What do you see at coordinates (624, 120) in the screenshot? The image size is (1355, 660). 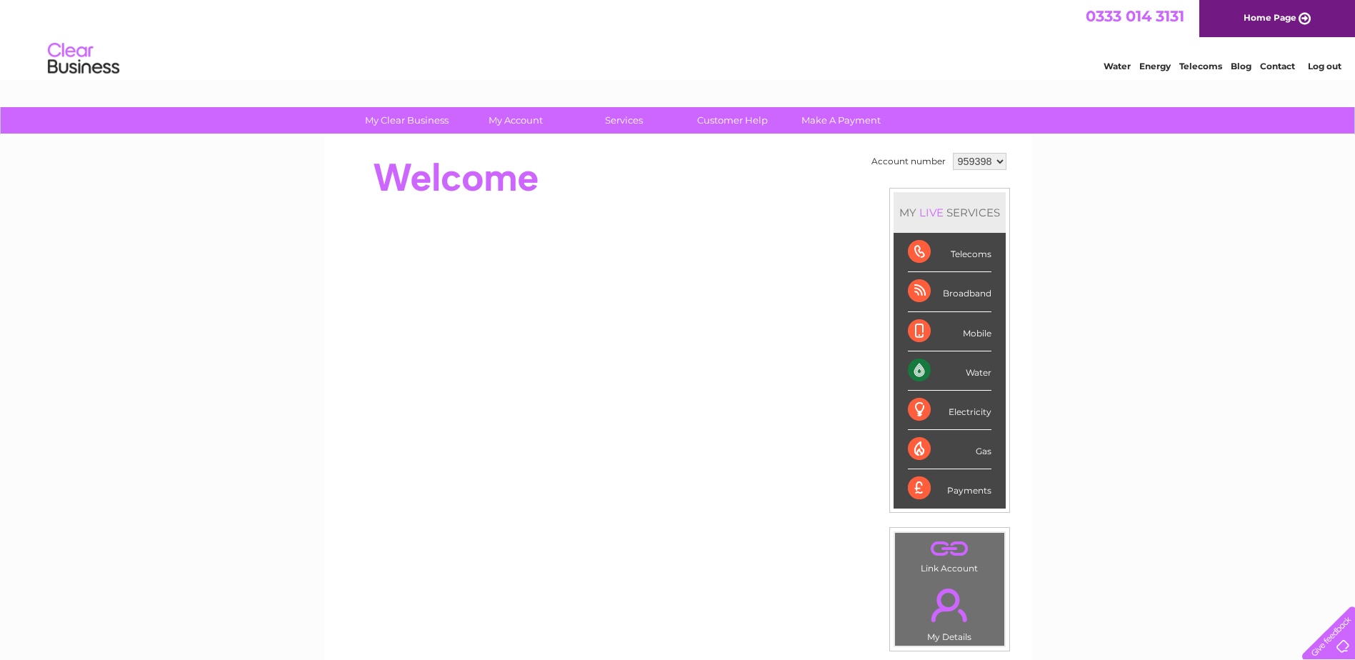 I see `a: Services` at bounding box center [624, 120].